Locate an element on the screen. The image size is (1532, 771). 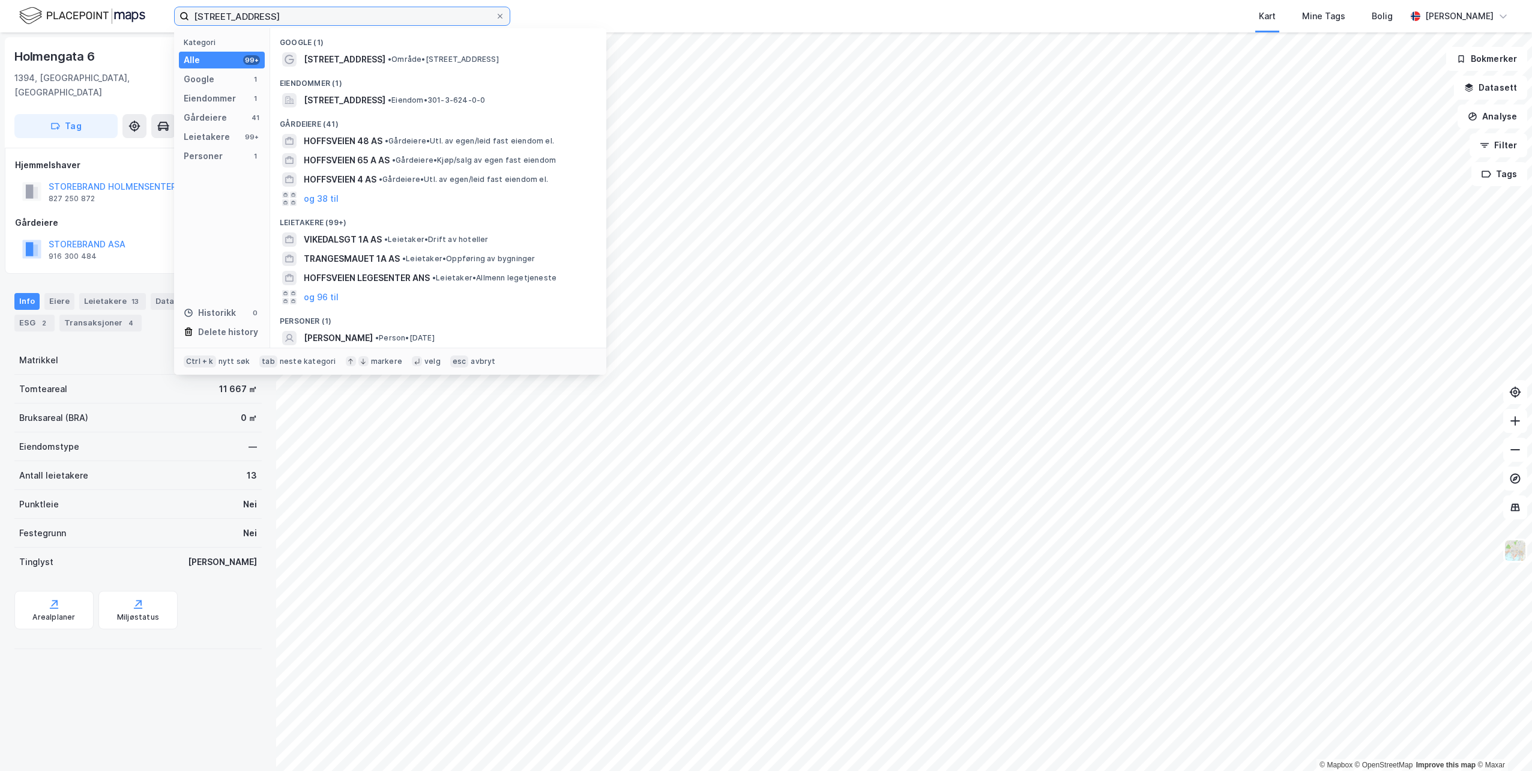
div: Alle is located at coordinates (191, 60).